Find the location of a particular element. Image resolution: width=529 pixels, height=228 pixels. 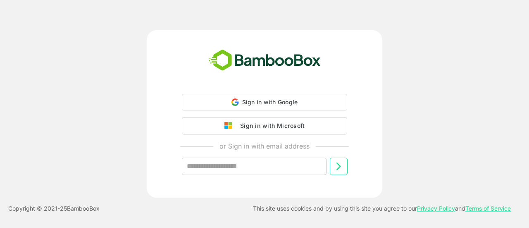

p: This site uses cookies and by using this site you agree to our and is located at coordinates (382, 208).